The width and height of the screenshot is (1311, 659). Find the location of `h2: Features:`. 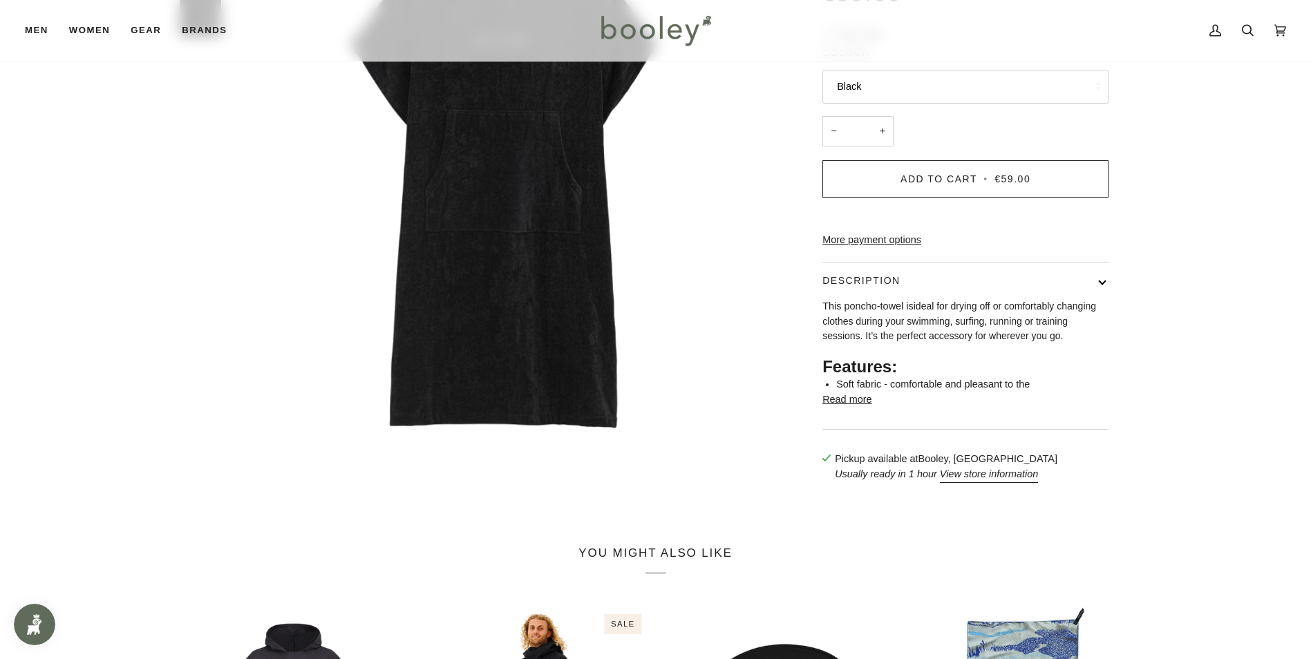

h2: Features: is located at coordinates (966, 367).